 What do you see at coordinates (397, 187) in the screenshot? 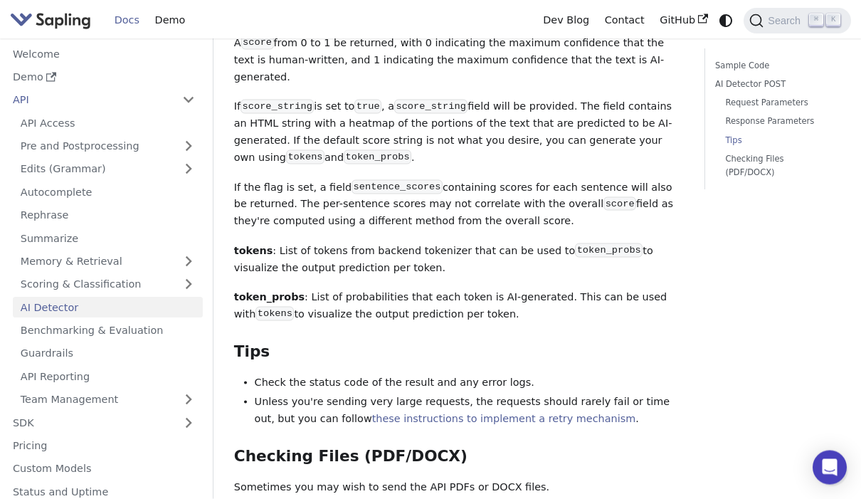
I see `code: sentence_scores` at bounding box center [397, 187].